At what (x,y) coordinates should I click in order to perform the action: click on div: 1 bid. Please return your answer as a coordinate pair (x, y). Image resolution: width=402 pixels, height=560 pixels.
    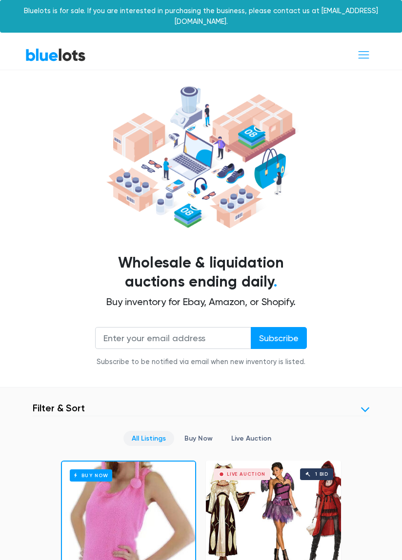
    Looking at the image, I should click on (321, 475).